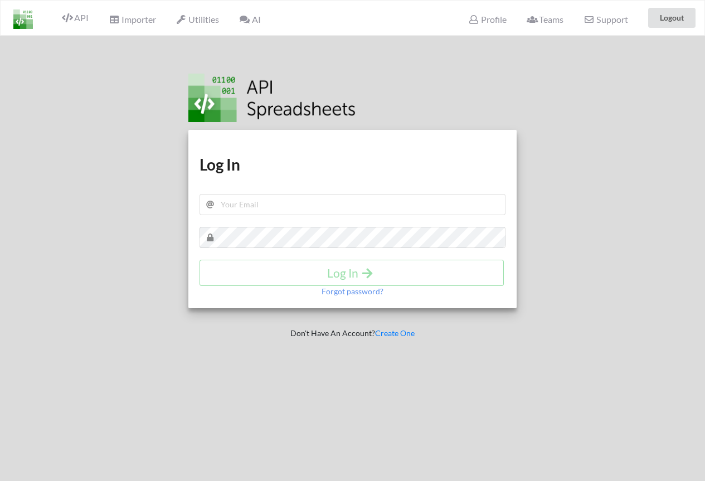 The image size is (705, 481). Describe the element at coordinates (272, 98) in the screenshot. I see `img: Logo.png` at that location.